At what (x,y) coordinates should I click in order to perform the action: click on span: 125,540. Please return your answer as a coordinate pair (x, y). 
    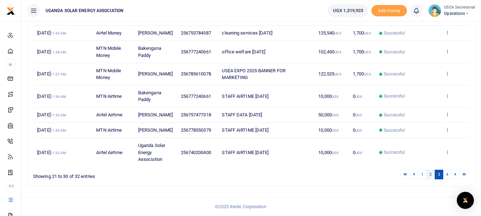
    Looking at the image, I should click on (330, 33).